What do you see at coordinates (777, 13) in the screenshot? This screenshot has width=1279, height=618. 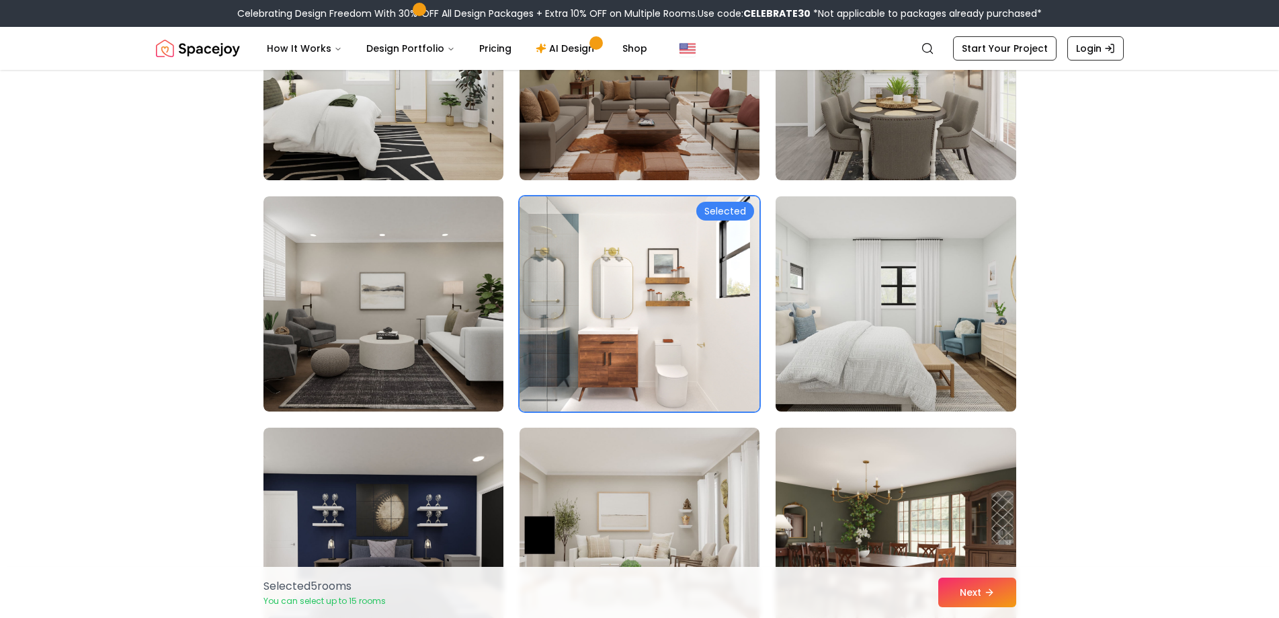 I see `b: CELEBRATE30` at bounding box center [777, 13].